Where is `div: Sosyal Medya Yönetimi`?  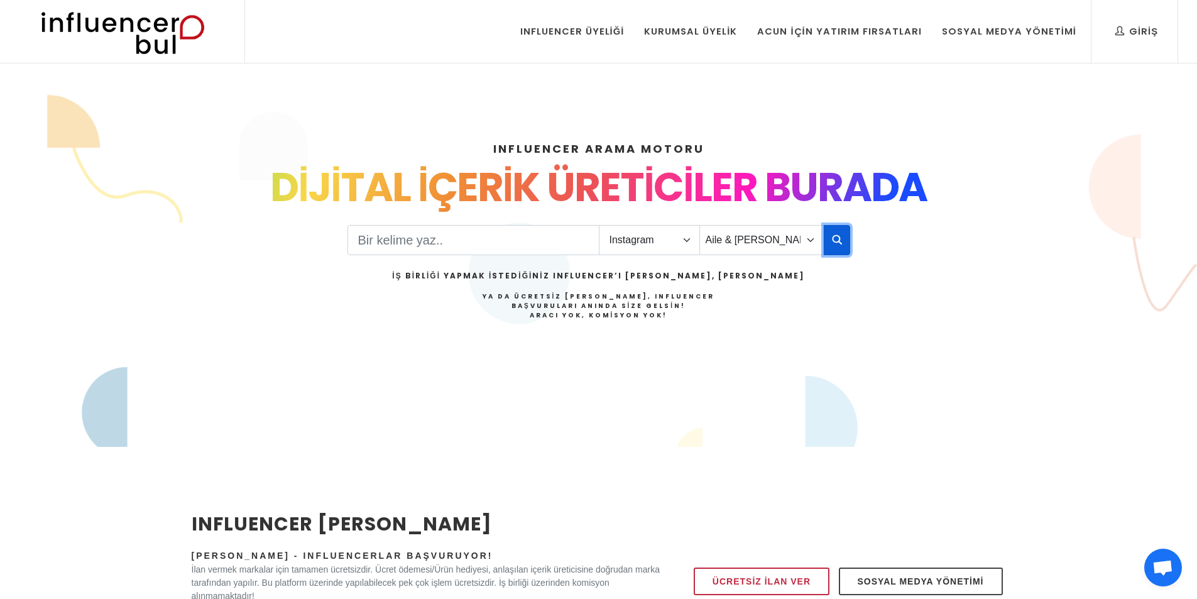 div: Sosyal Medya Yönetimi is located at coordinates (1009, 31).